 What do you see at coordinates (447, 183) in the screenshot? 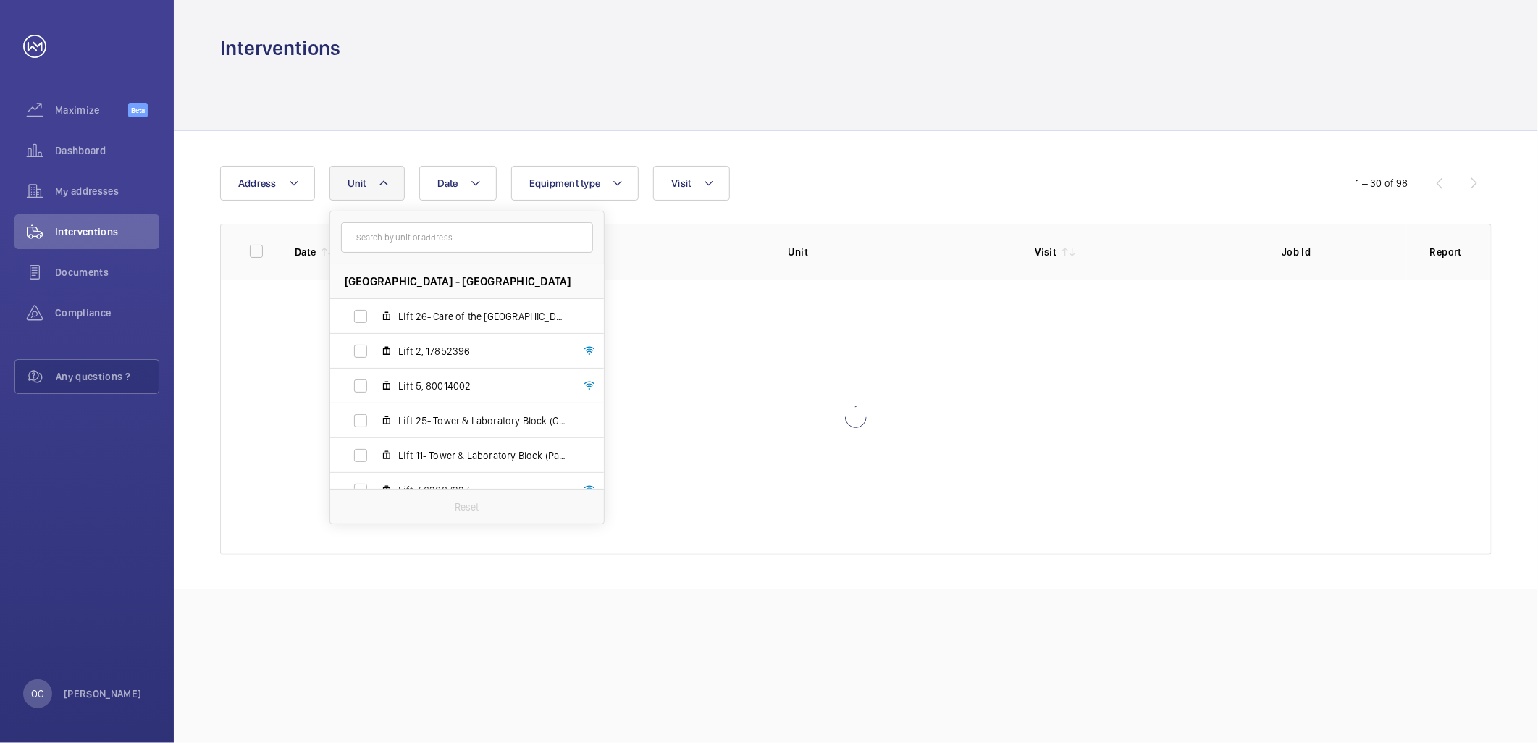
I see `span: Date` at bounding box center [447, 183].